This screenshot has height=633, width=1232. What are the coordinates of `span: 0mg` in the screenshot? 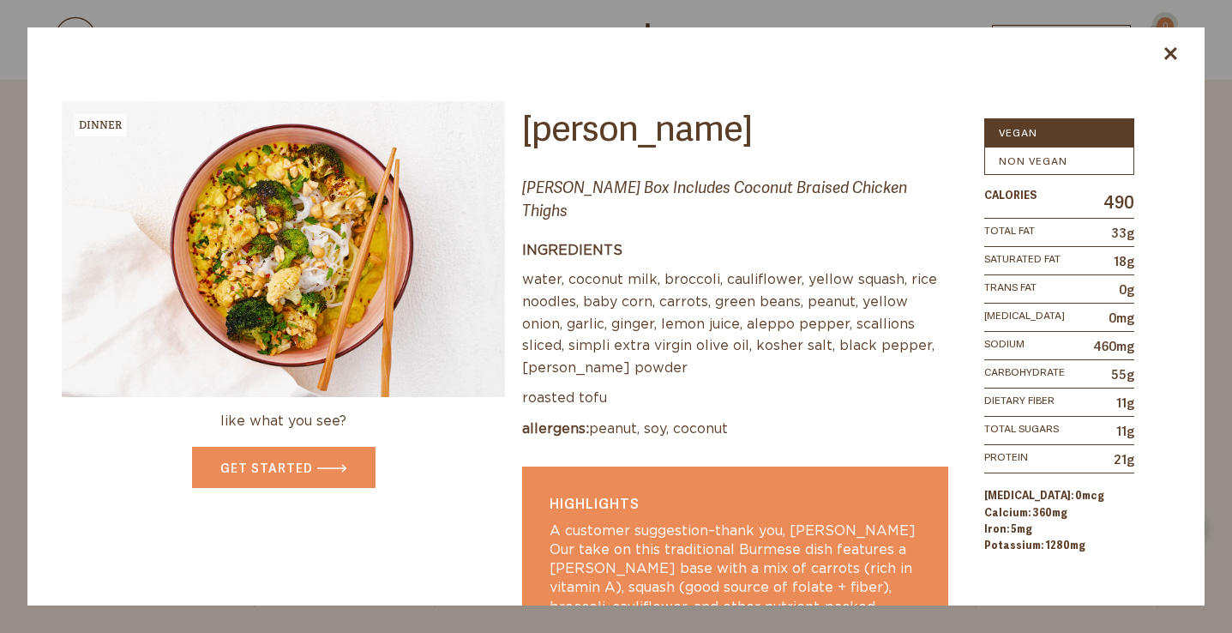 It's located at (1122, 317).